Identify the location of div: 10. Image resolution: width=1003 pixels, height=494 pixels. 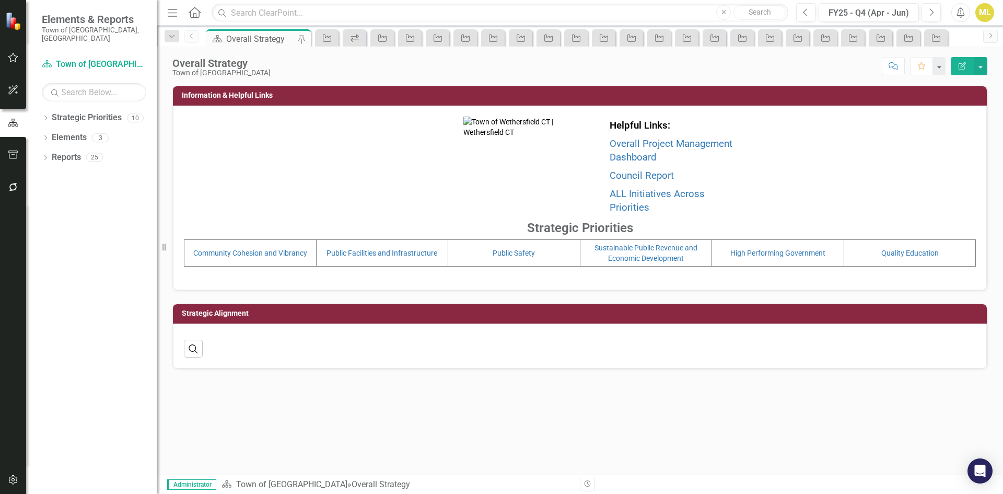
(135, 118).